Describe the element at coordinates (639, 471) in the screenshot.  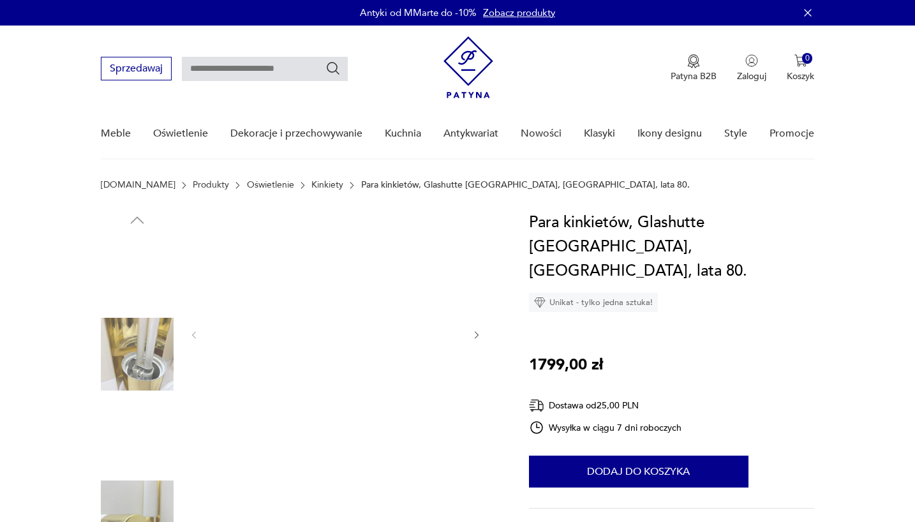
I see `button: Dodaj do koszyka` at that location.